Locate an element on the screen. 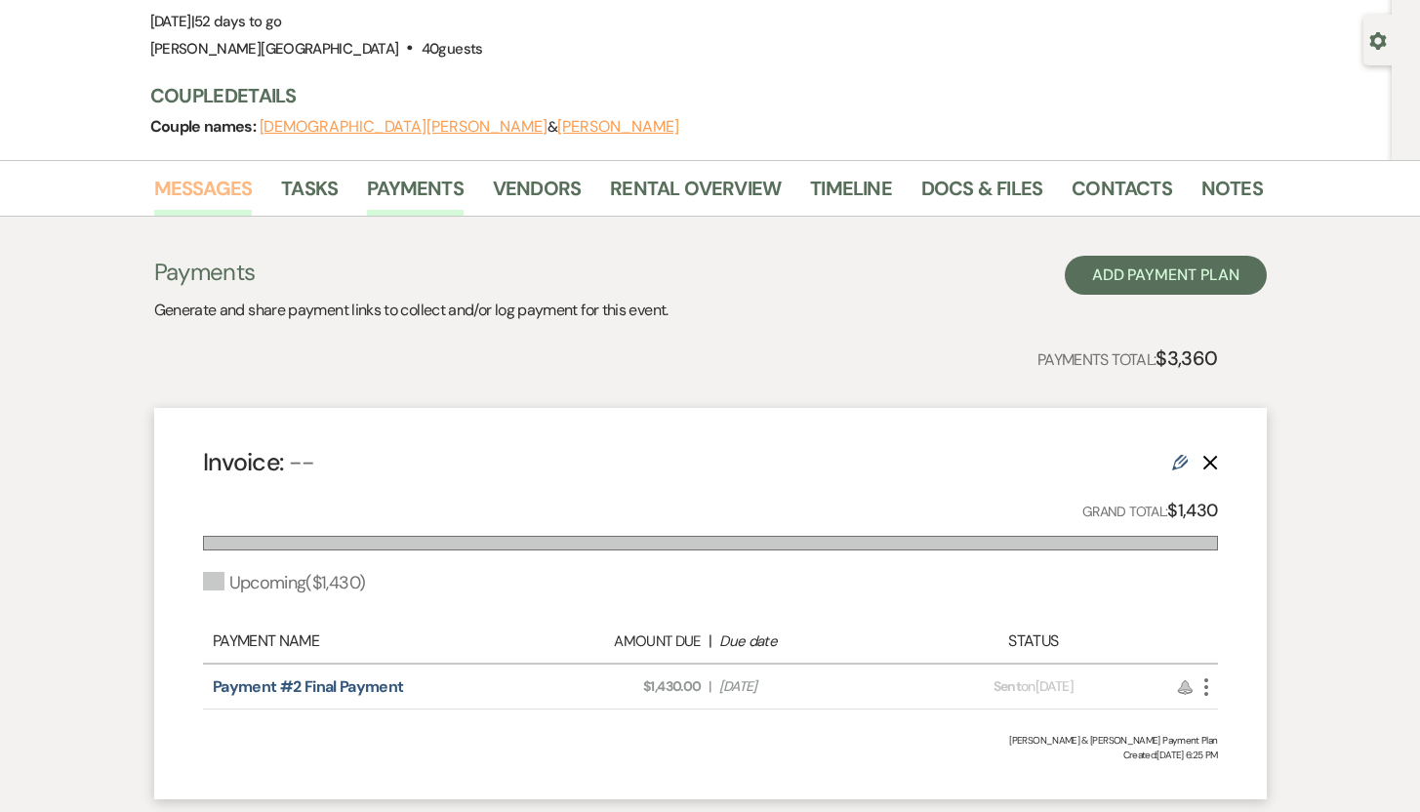 The width and height of the screenshot is (1420, 812). h3: Payments is located at coordinates (411, 272).